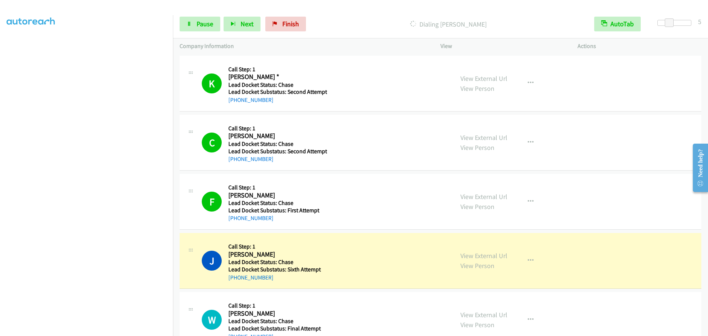 The height and width of the screenshot is (336, 708). What do you see at coordinates (205, 24) in the screenshot?
I see `span: Pause` at bounding box center [205, 24].